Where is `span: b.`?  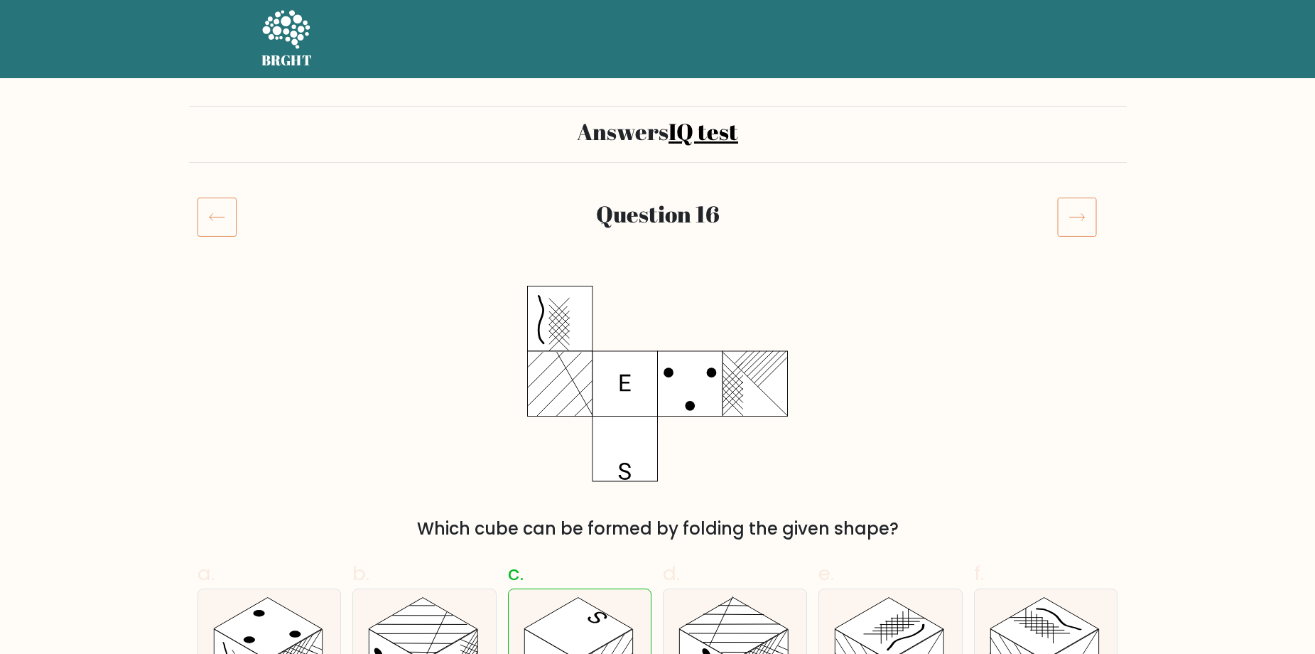 span: b. is located at coordinates (361, 573).